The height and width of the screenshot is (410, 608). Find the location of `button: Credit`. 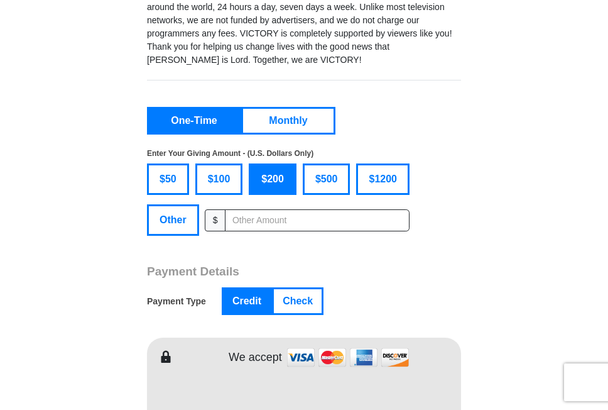

button: Credit is located at coordinates (247, 301).